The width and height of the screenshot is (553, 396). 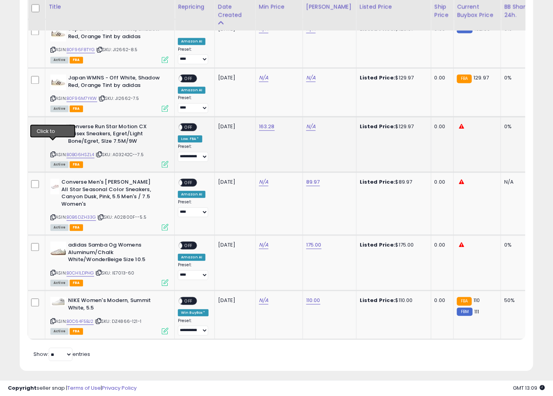 I want to click on a: 89.97, so click(x=313, y=182).